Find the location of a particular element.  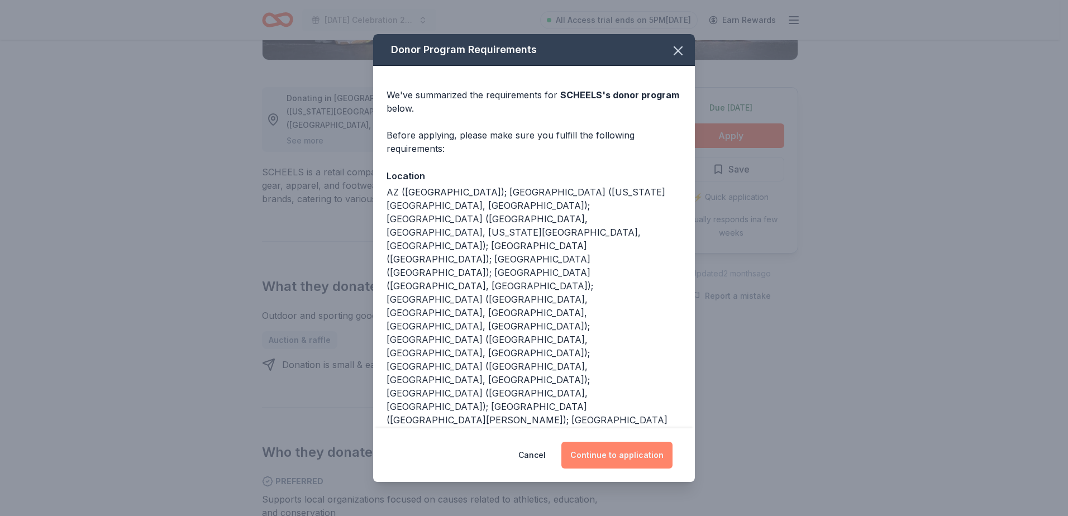

button: Cancel is located at coordinates (532, 455).